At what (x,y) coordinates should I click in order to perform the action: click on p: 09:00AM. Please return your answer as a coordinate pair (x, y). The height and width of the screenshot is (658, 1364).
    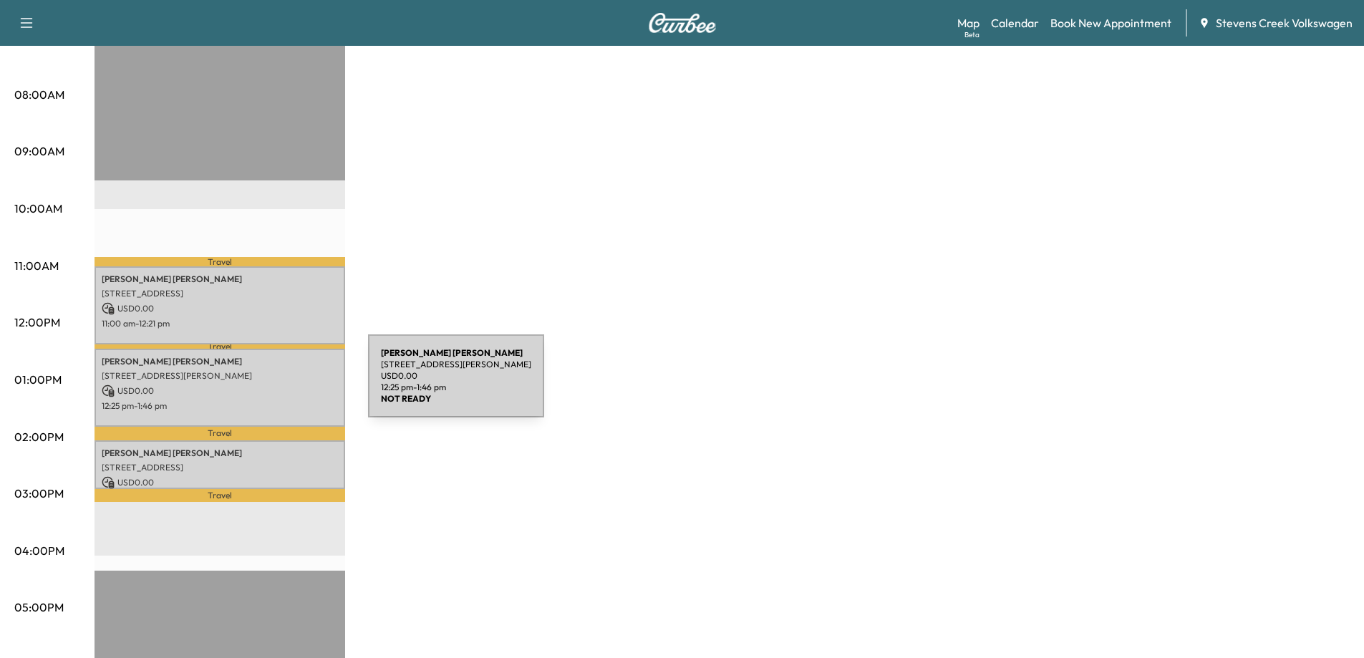
    Looking at the image, I should click on (39, 151).